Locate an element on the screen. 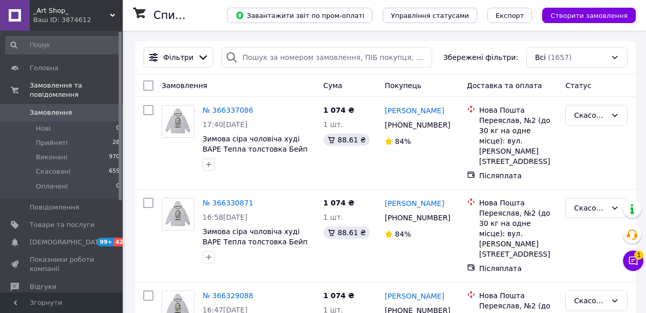  span: Покупець is located at coordinates (403, 85).